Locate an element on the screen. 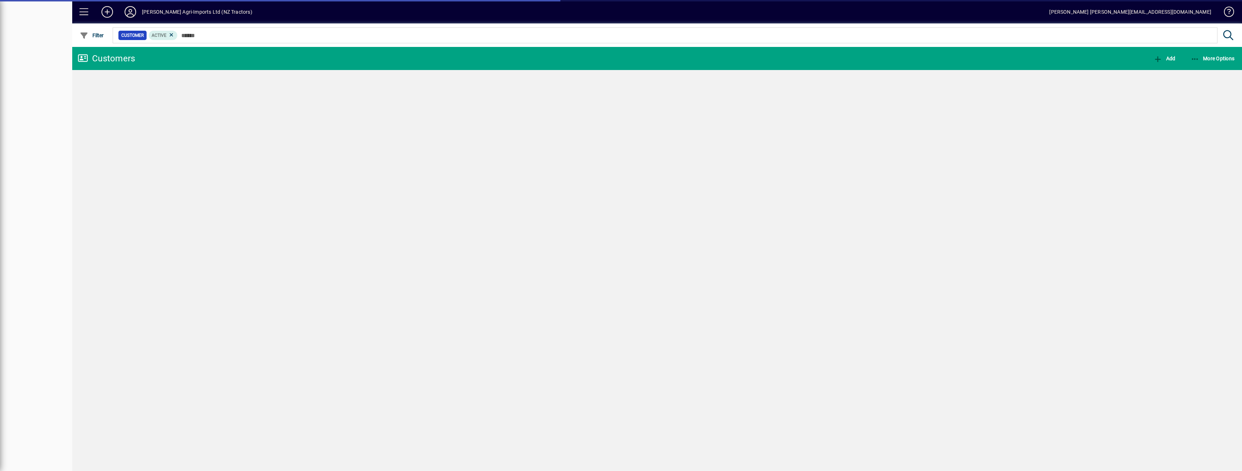 This screenshot has width=1242, height=471. span: Filter is located at coordinates (92, 35).